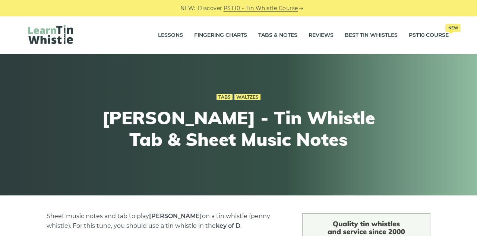 The image size is (477, 236). I want to click on a: Tabs & Notes, so click(278, 35).